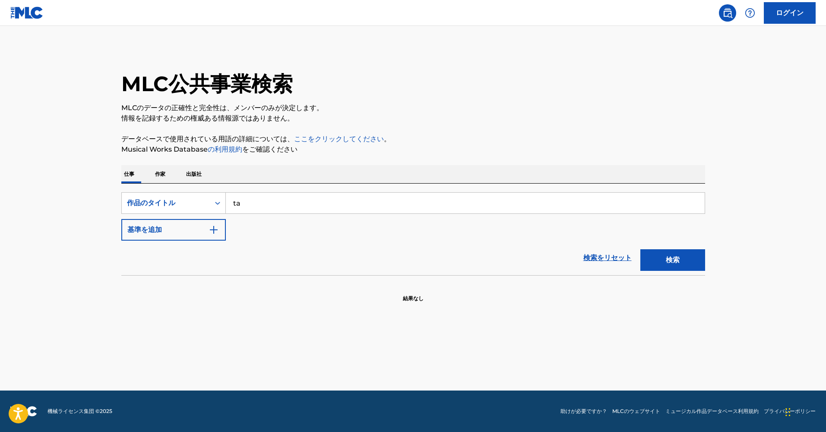 This screenshot has width=826, height=432. I want to click on a: 検索をリセット, so click(607, 258).